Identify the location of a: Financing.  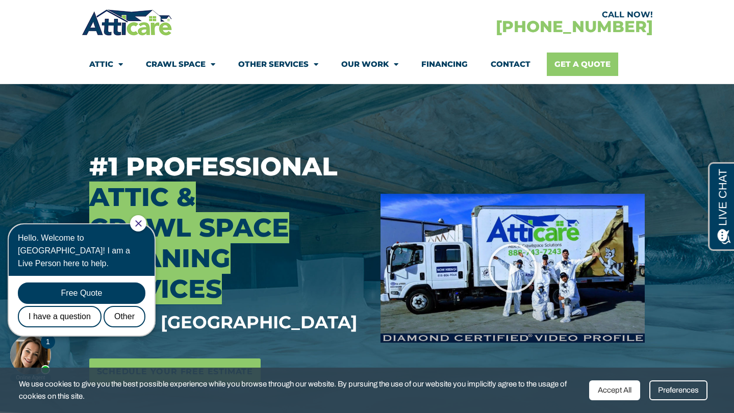
(444, 64).